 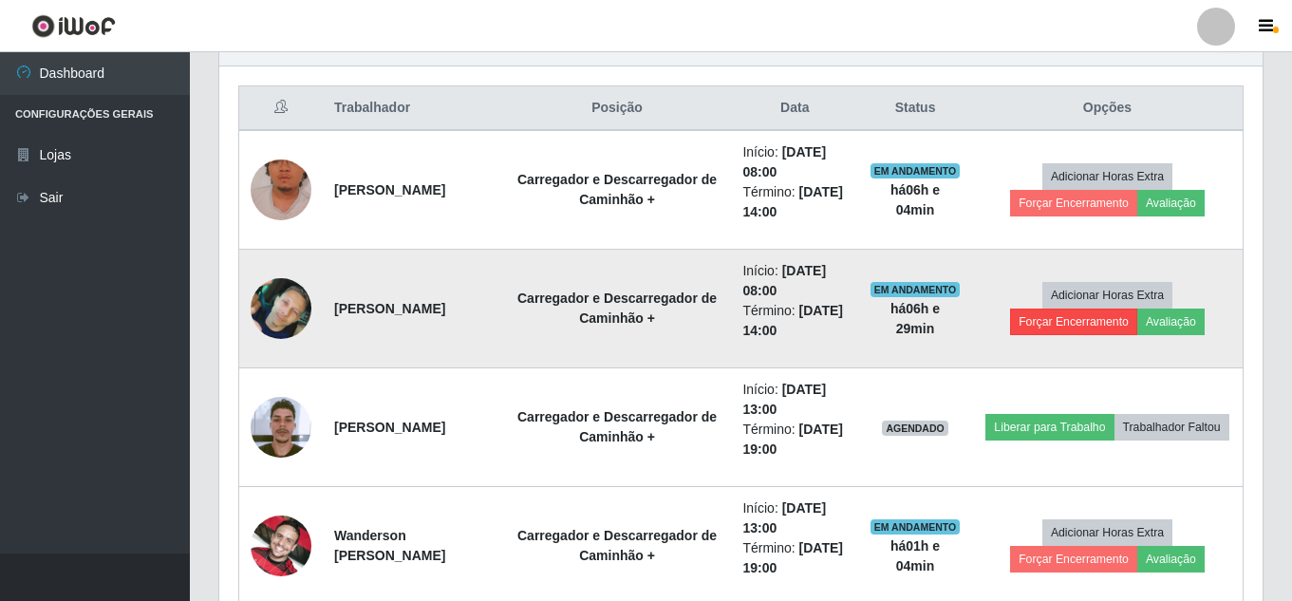 I want to click on img: 1754349763609.jpeg, so click(x=281, y=309).